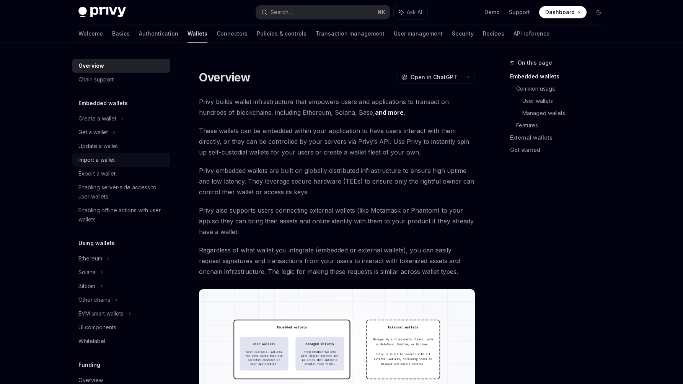 The width and height of the screenshot is (683, 384). What do you see at coordinates (87, 273) in the screenshot?
I see `div: Solana` at bounding box center [87, 273].